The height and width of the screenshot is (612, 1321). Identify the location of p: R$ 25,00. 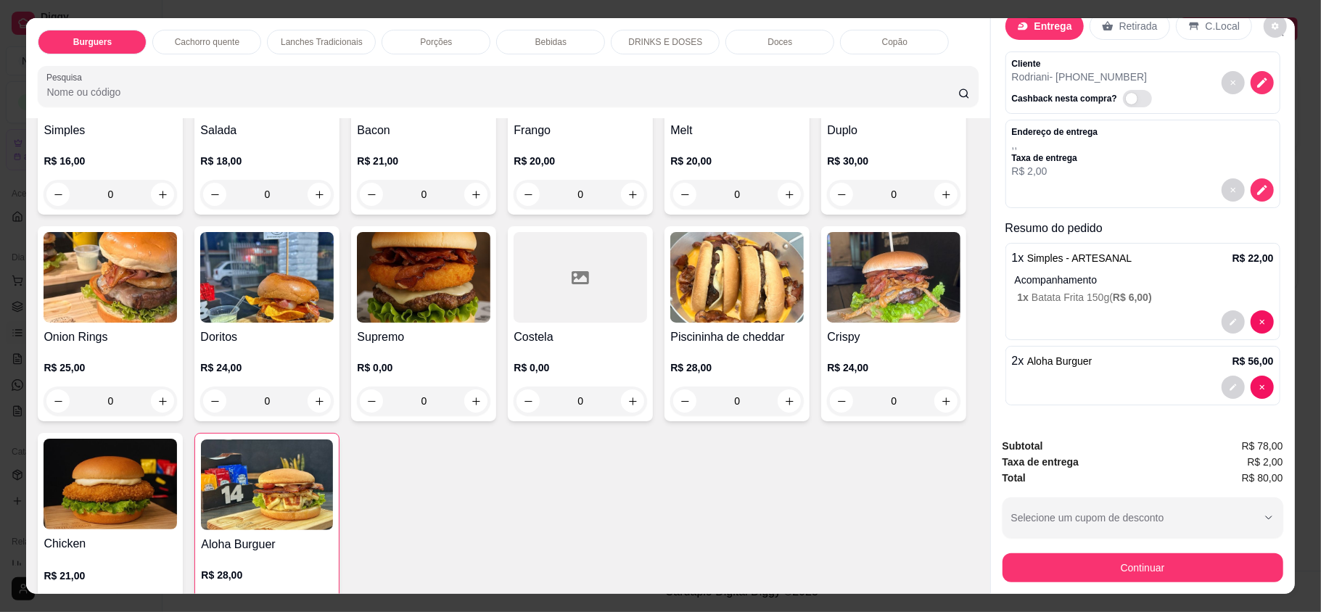
(110, 368).